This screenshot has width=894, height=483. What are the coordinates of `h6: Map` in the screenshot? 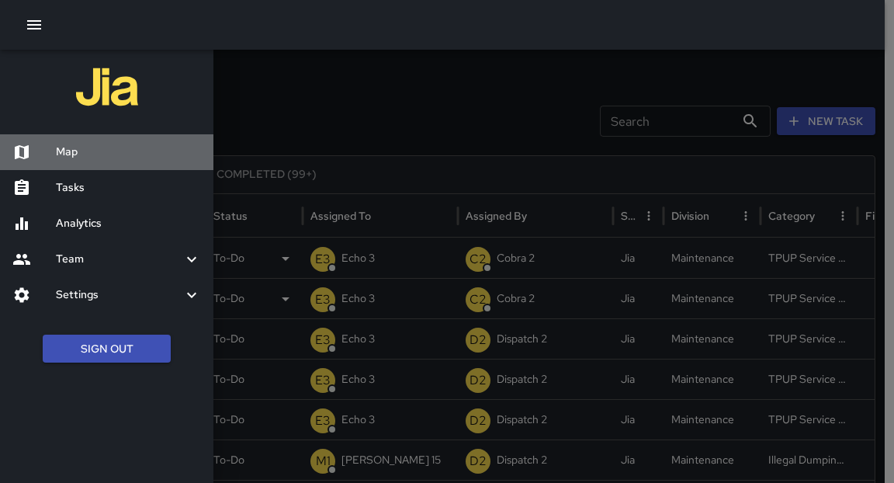 It's located at (128, 152).